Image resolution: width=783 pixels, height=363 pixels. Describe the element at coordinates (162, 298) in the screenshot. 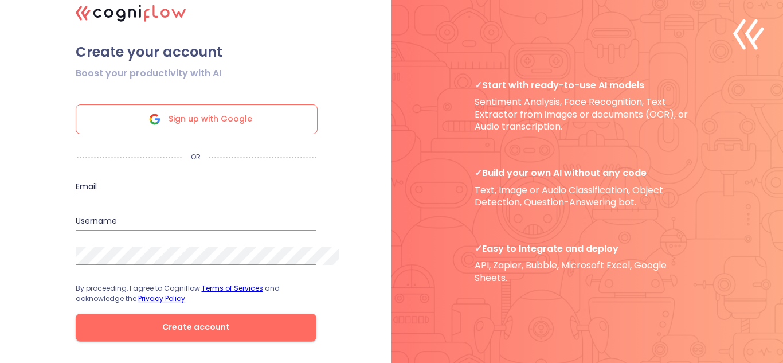

I see `a: Privacy Policy` at that location.